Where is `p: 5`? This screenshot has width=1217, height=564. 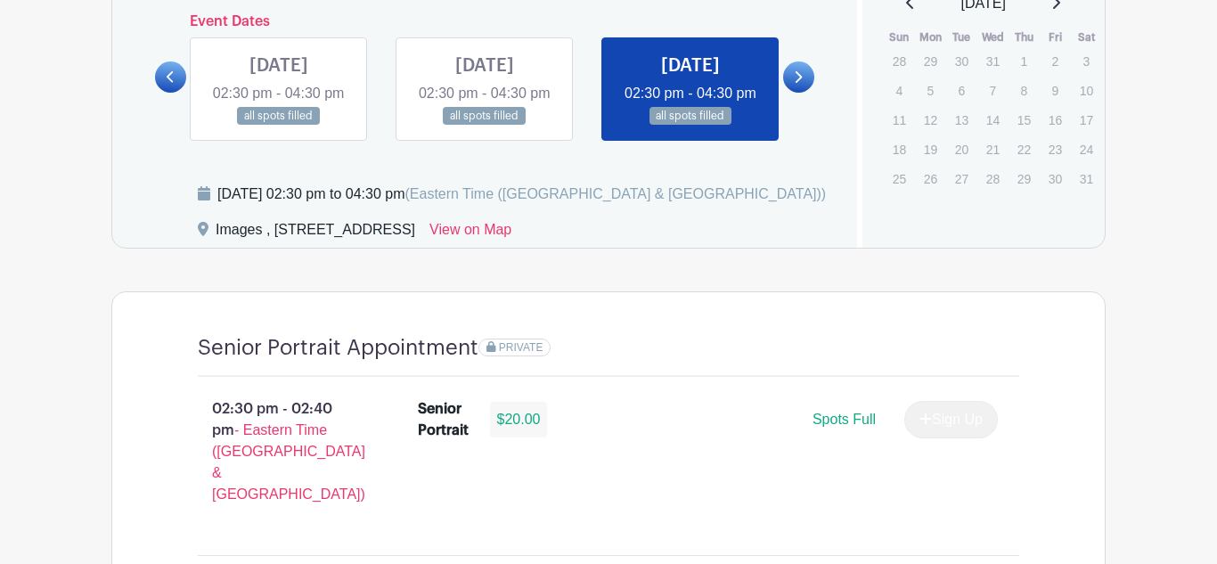
p: 5 is located at coordinates (930, 90).